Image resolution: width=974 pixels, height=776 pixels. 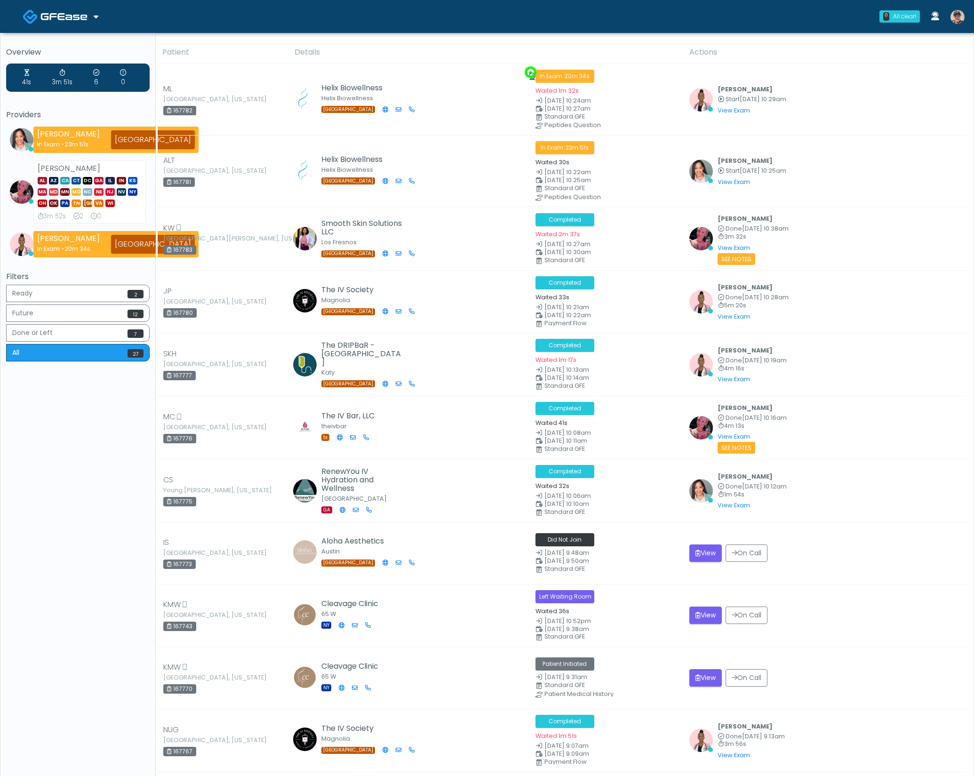 What do you see at coordinates (179, 182) in the screenshot?
I see `div: 167781` at bounding box center [179, 182].